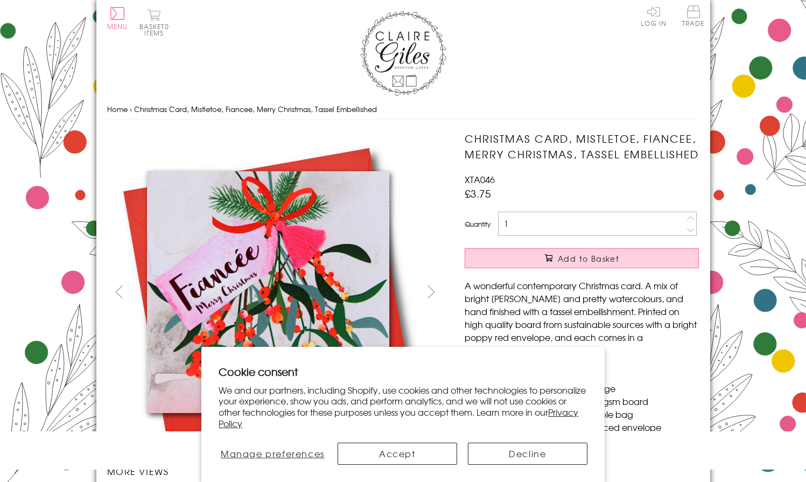 This screenshot has height=482, width=806. I want to click on span: Manage preferences, so click(272, 453).